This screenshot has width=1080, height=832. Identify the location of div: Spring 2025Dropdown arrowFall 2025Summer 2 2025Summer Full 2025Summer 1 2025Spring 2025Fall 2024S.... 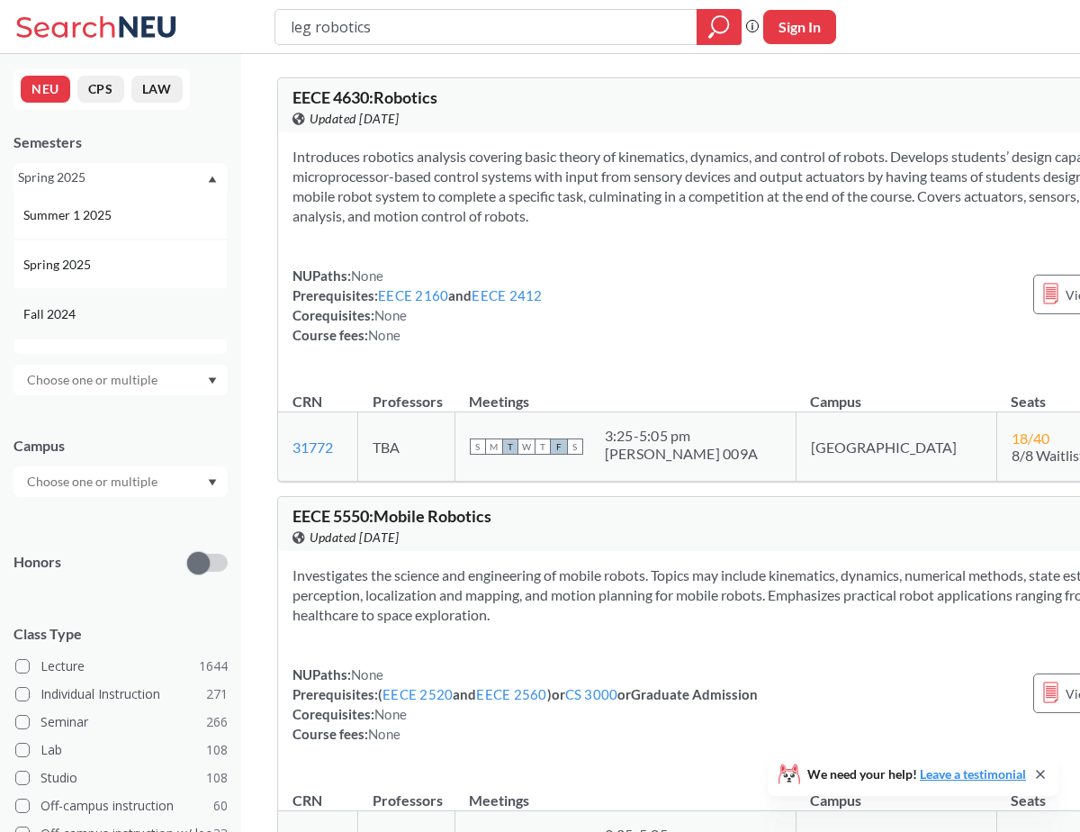
(121, 177).